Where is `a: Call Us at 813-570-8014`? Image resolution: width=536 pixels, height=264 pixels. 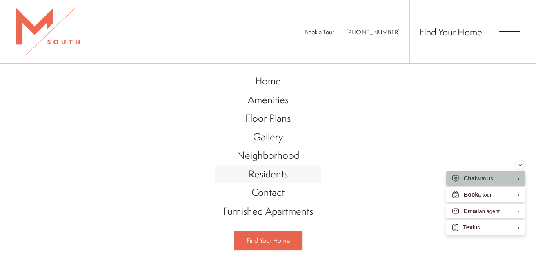
a: Call Us at 813-570-8014 is located at coordinates (373, 32).